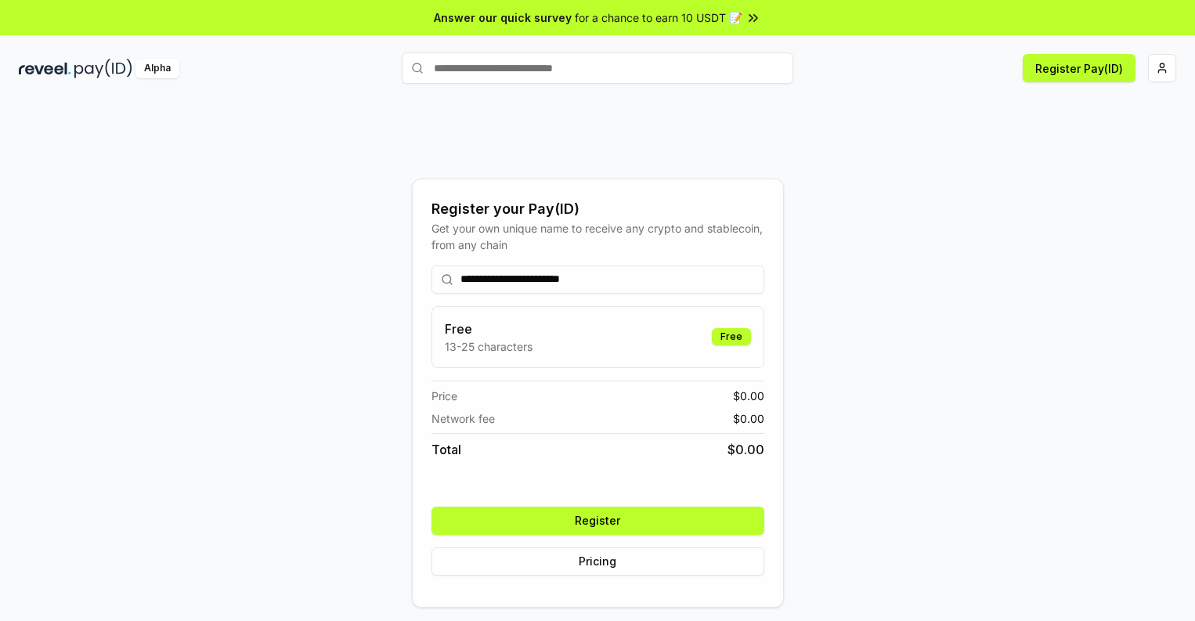 Image resolution: width=1195 pixels, height=621 pixels. What do you see at coordinates (157, 68) in the screenshot?
I see `div: Alpha` at bounding box center [157, 68].